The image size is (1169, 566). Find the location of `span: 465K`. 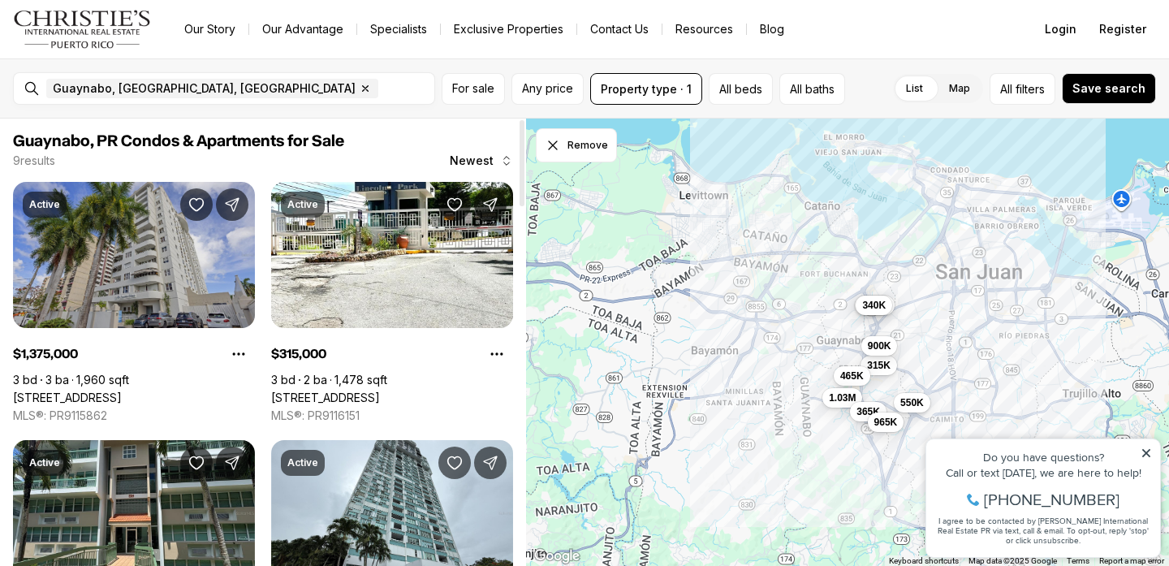

span: 465K is located at coordinates (852, 376).